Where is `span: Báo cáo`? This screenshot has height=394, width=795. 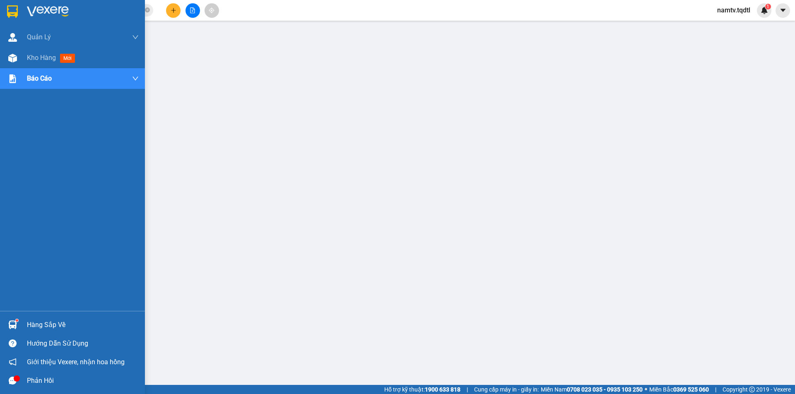 span: Báo cáo is located at coordinates (39, 78).